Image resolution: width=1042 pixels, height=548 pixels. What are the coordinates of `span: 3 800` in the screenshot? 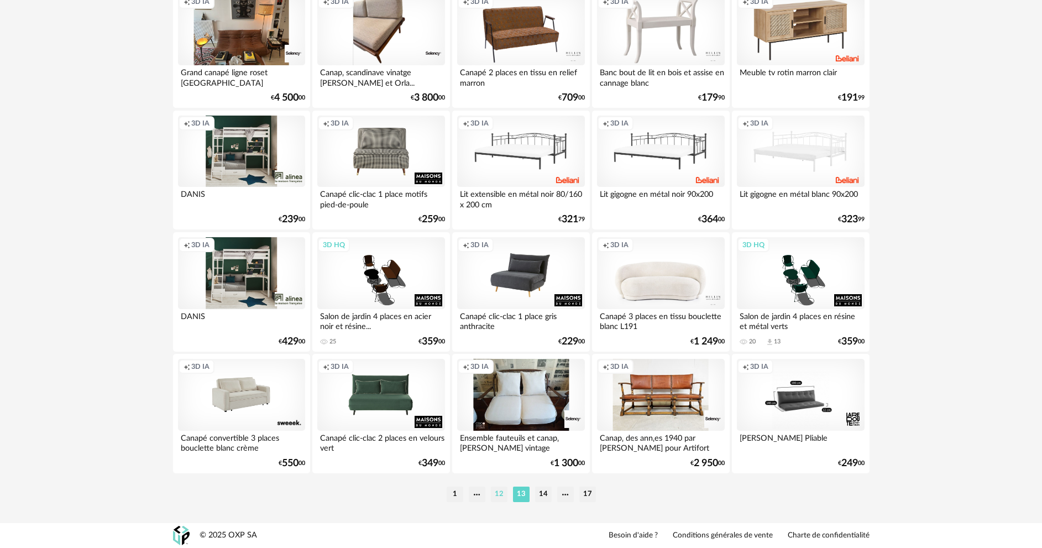 It's located at (426, 98).